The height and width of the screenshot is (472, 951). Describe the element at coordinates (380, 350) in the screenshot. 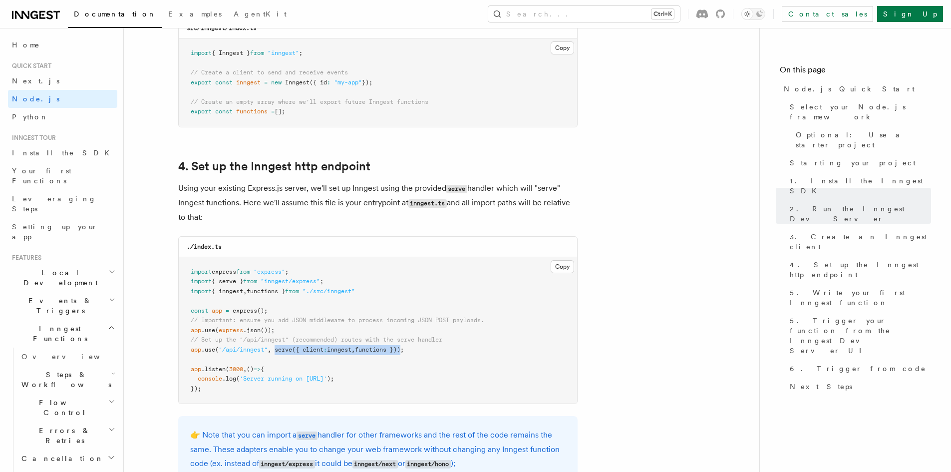

I see `span: functions }));` at that location.